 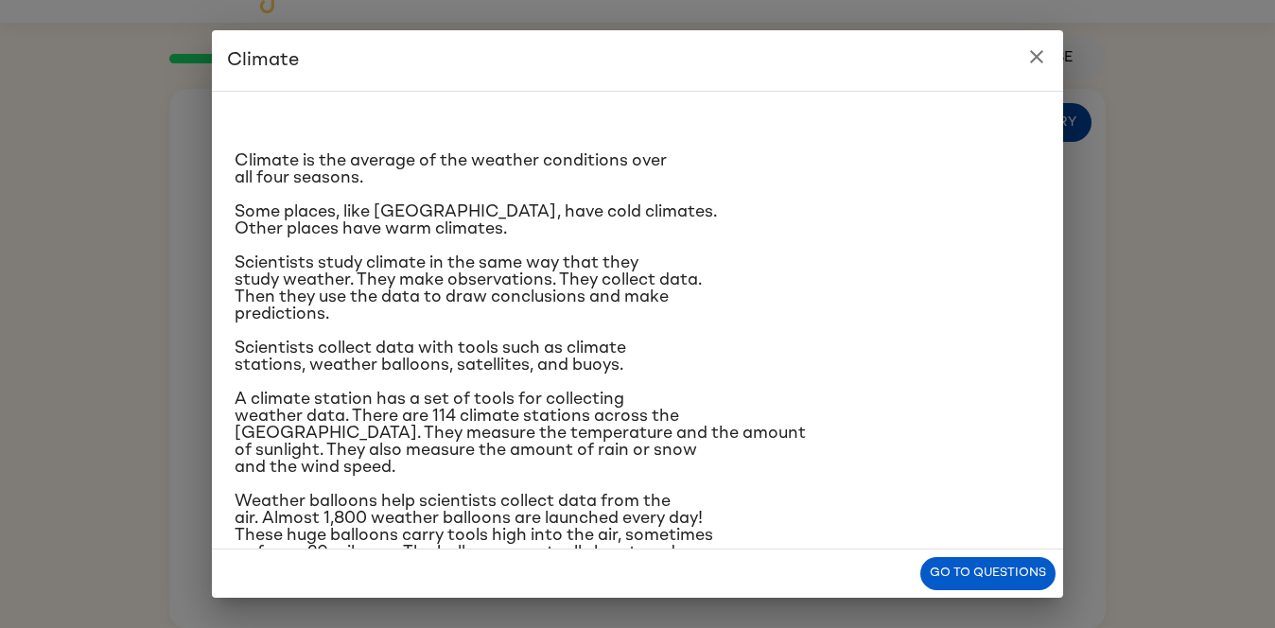 I want to click on button: close, so click(x=1037, y=57).